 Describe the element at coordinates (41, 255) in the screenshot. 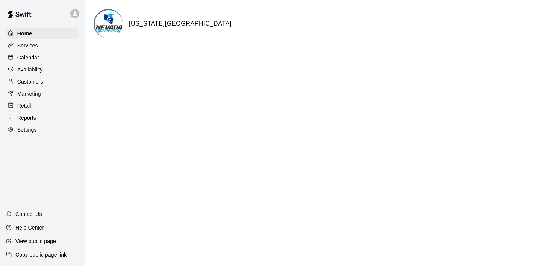

I see `p: Copy public page link` at that location.